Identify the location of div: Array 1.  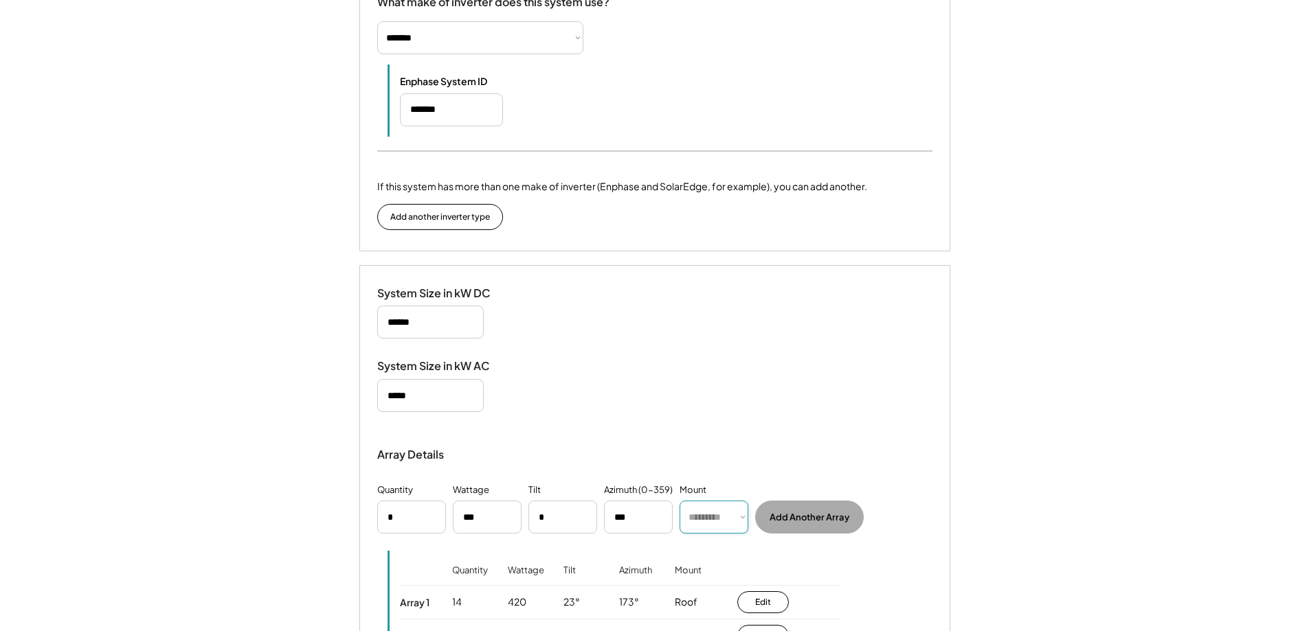
(414, 602).